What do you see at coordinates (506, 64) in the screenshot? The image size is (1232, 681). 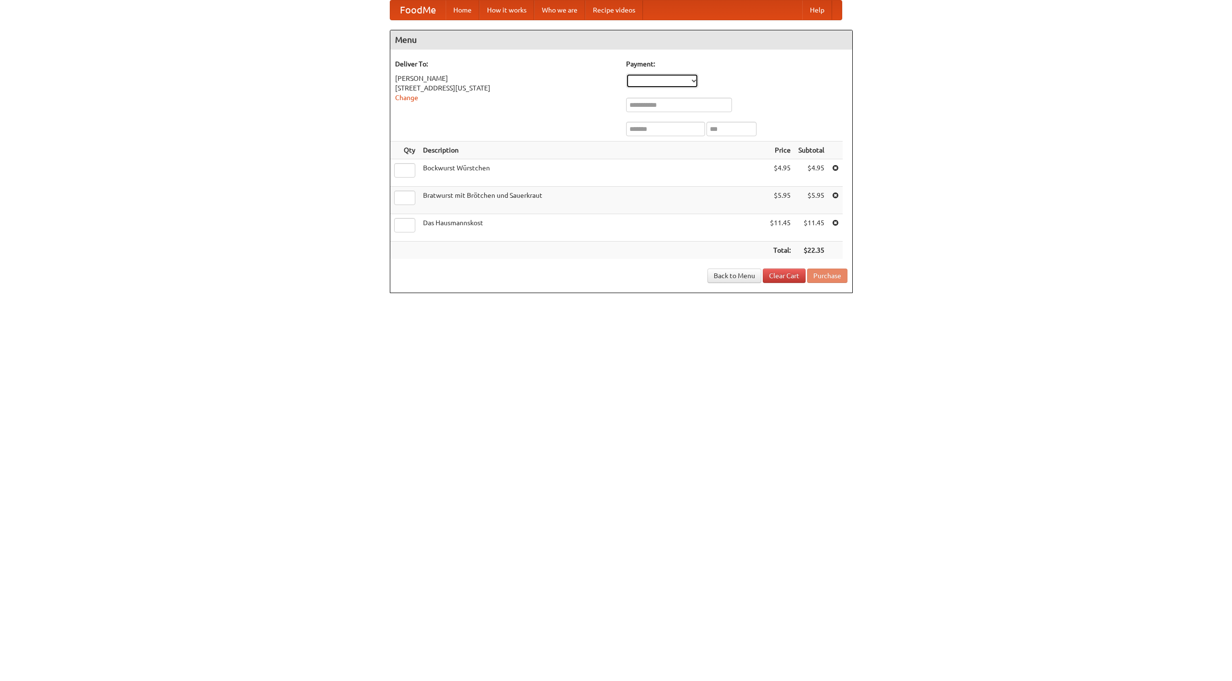 I see `h5: Deliver To:` at bounding box center [506, 64].